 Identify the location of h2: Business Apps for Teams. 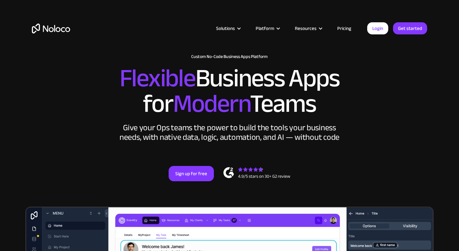
(229, 91).